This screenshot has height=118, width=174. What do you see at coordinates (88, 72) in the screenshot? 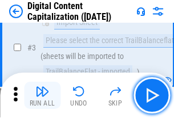
I see `div: TrailBalanceFlat - imported` at bounding box center [88, 72].